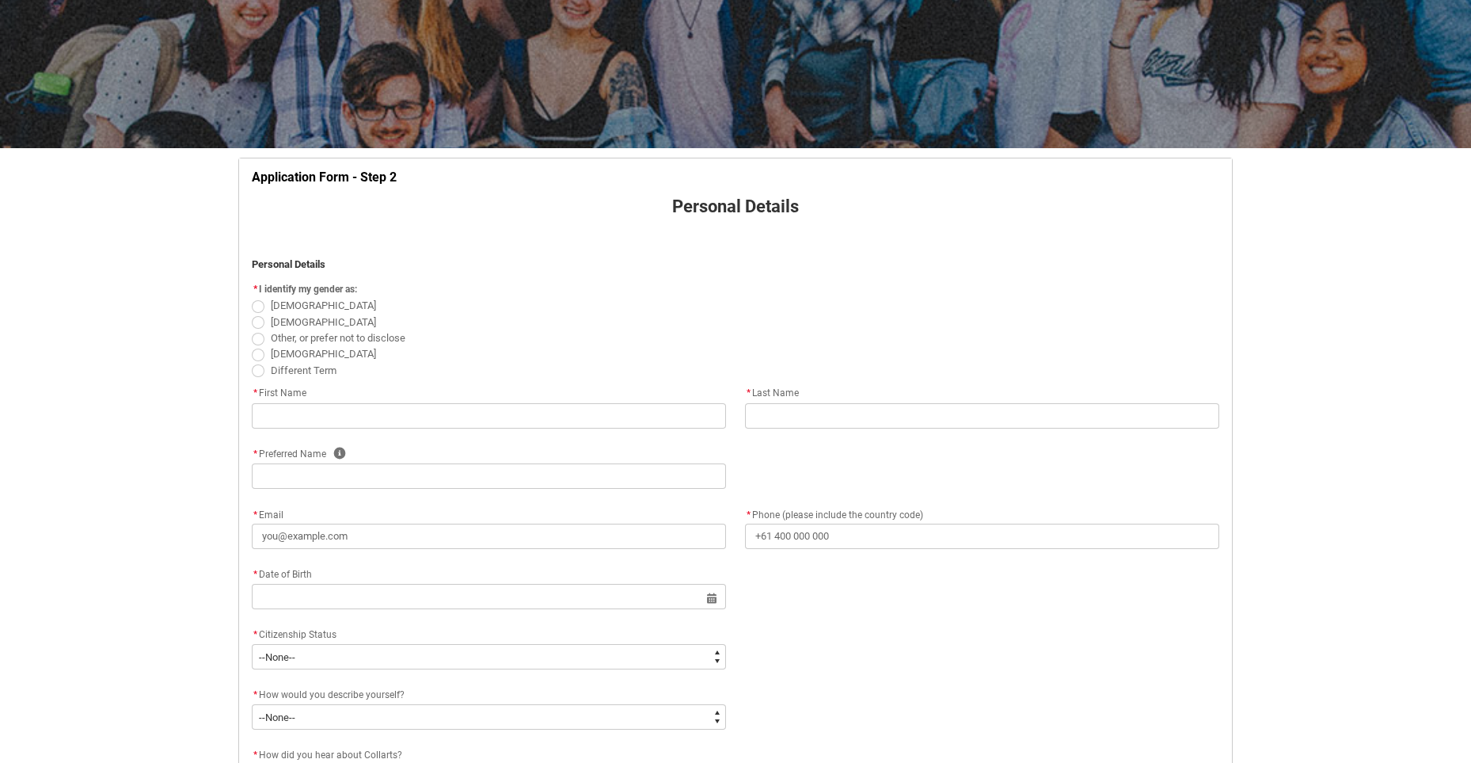  Describe the element at coordinates (298, 634) in the screenshot. I see `span: Citizenship Status` at that location.